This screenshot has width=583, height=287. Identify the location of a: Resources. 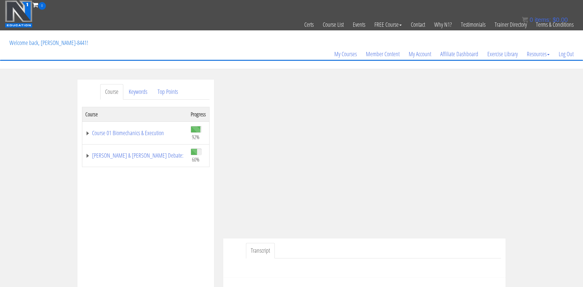
(538, 54).